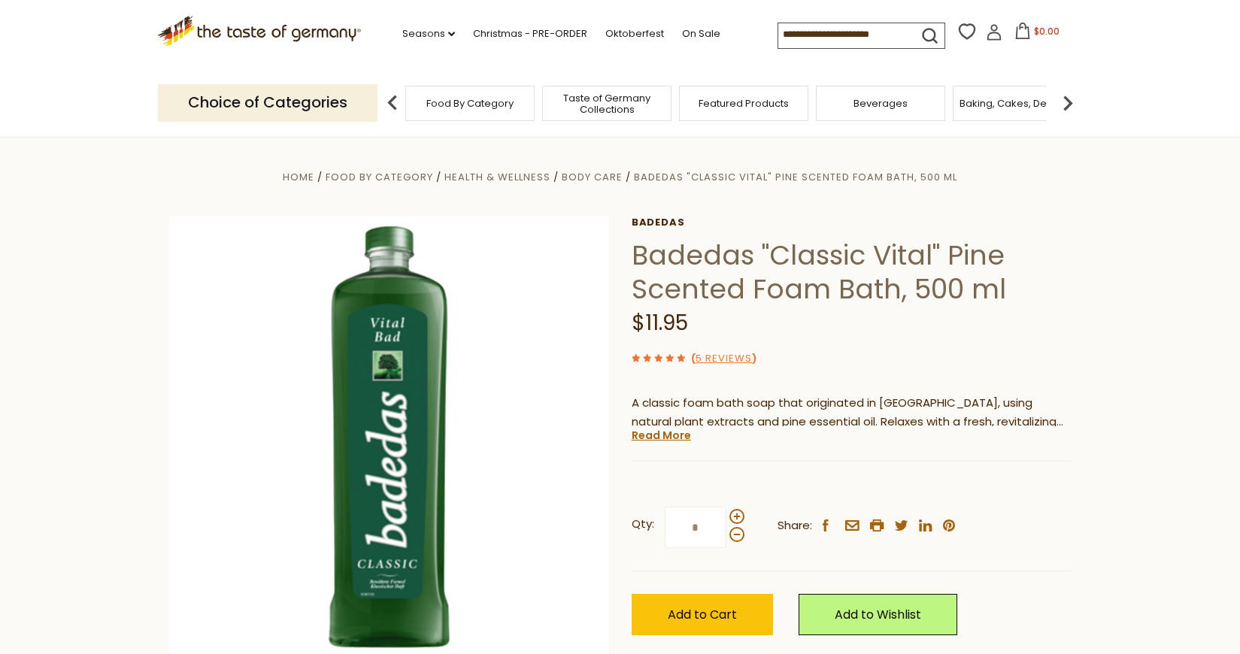 This screenshot has height=654, width=1240. I want to click on button: Add to Cart, so click(702, 614).